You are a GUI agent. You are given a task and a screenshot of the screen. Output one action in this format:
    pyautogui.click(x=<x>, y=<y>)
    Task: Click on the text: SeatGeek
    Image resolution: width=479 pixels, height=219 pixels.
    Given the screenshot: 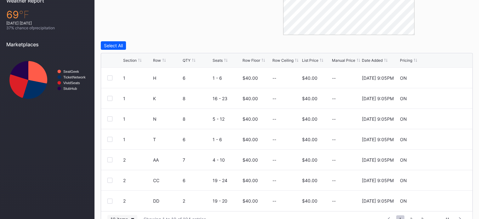 What is the action you would take?
    pyautogui.click(x=71, y=71)
    